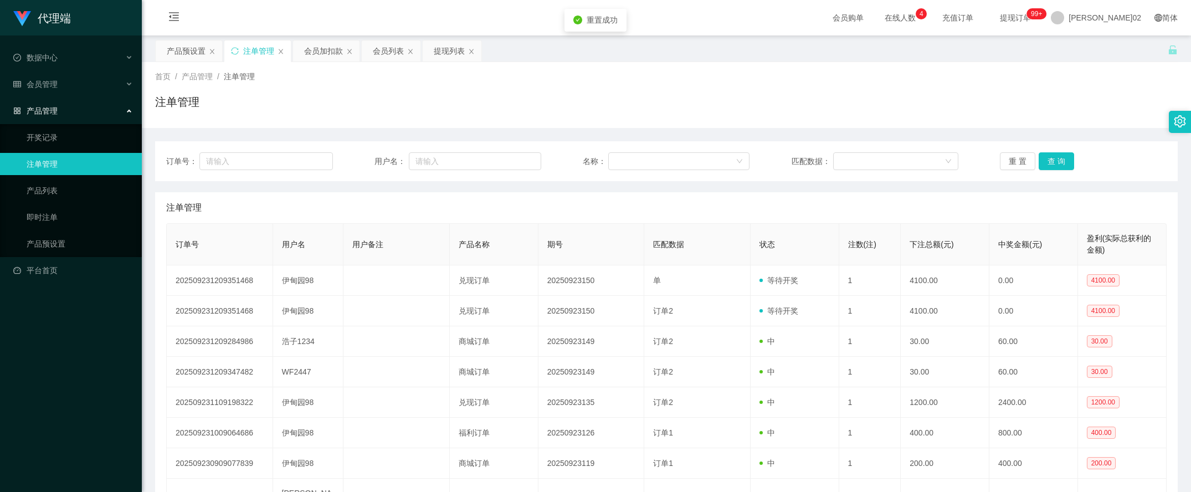 The width and height of the screenshot is (1191, 492). Describe the element at coordinates (1119, 244) in the screenshot. I see `span: 盈利(实际总获利的金额)` at that location.